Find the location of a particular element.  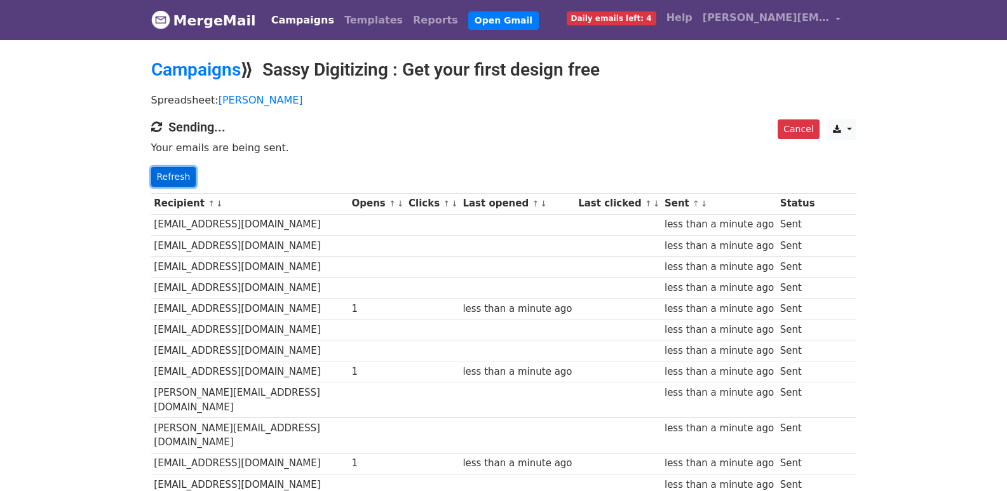

th: Last clicked is located at coordinates (618, 203).